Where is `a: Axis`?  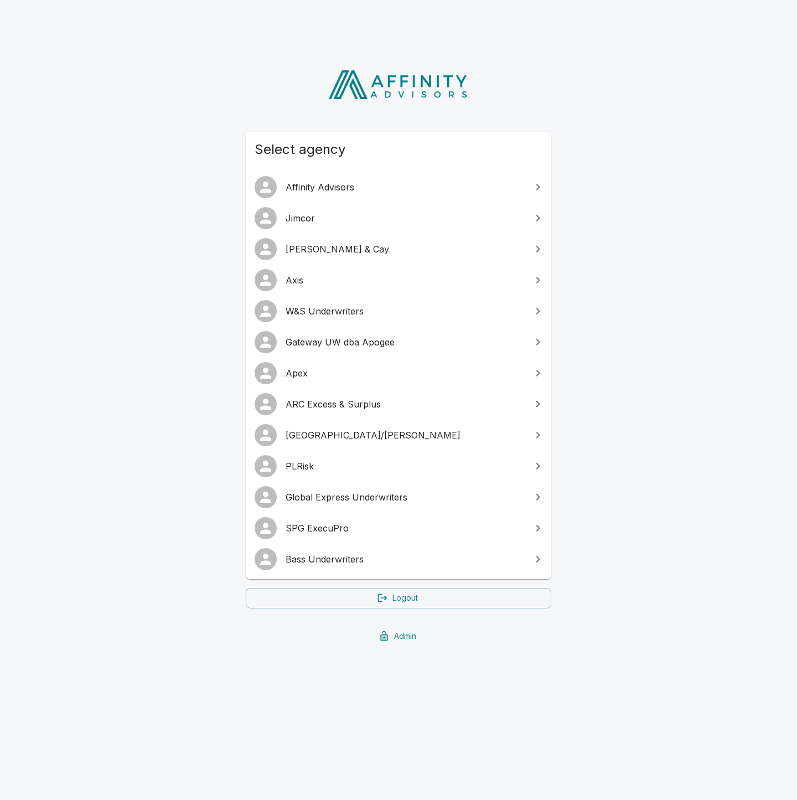 a: Axis is located at coordinates (399, 280).